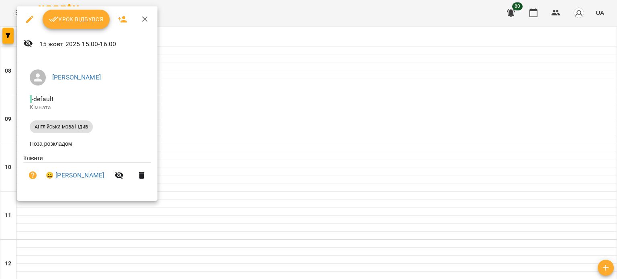 This screenshot has height=279, width=617. I want to click on span: Англійська мова індив, so click(61, 127).